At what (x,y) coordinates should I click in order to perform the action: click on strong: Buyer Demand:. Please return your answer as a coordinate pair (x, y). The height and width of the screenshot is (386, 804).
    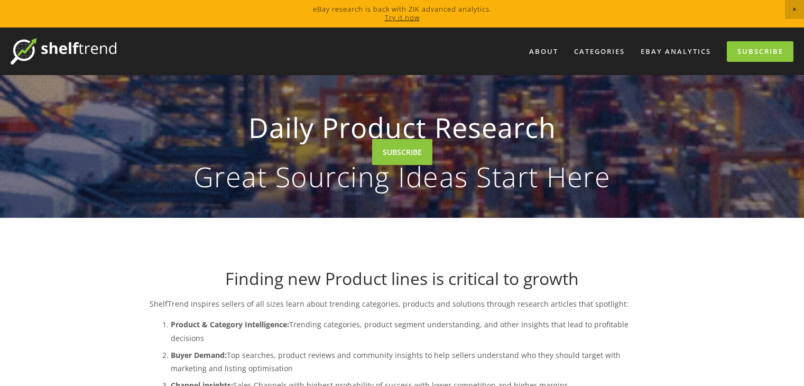
    Looking at the image, I should click on (199, 355).